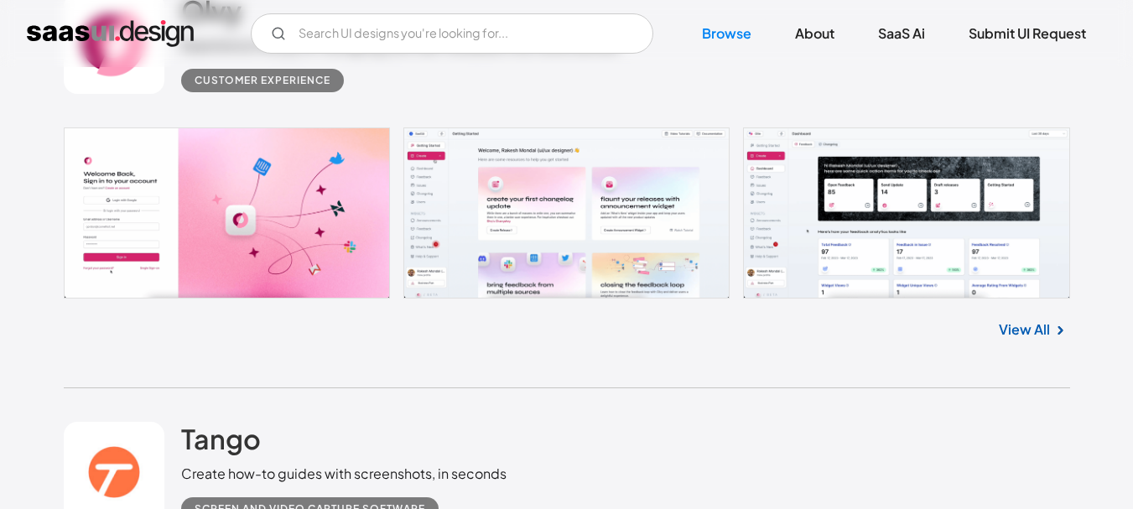 This screenshot has height=509, width=1133. What do you see at coordinates (726, 34) in the screenshot?
I see `a: Browse` at bounding box center [726, 34].